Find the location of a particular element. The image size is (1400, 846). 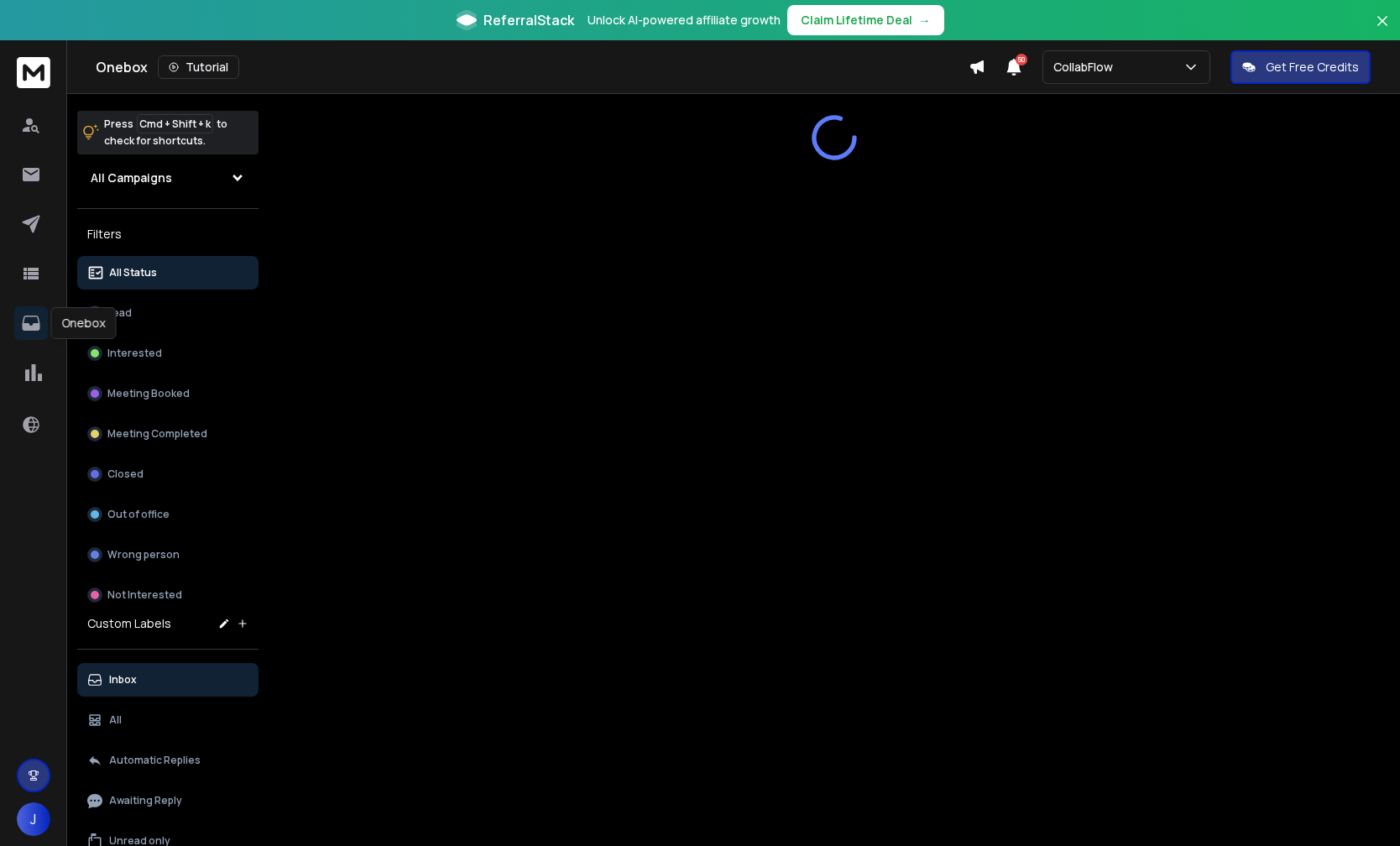

p: Meeting Completed is located at coordinates (157, 434).